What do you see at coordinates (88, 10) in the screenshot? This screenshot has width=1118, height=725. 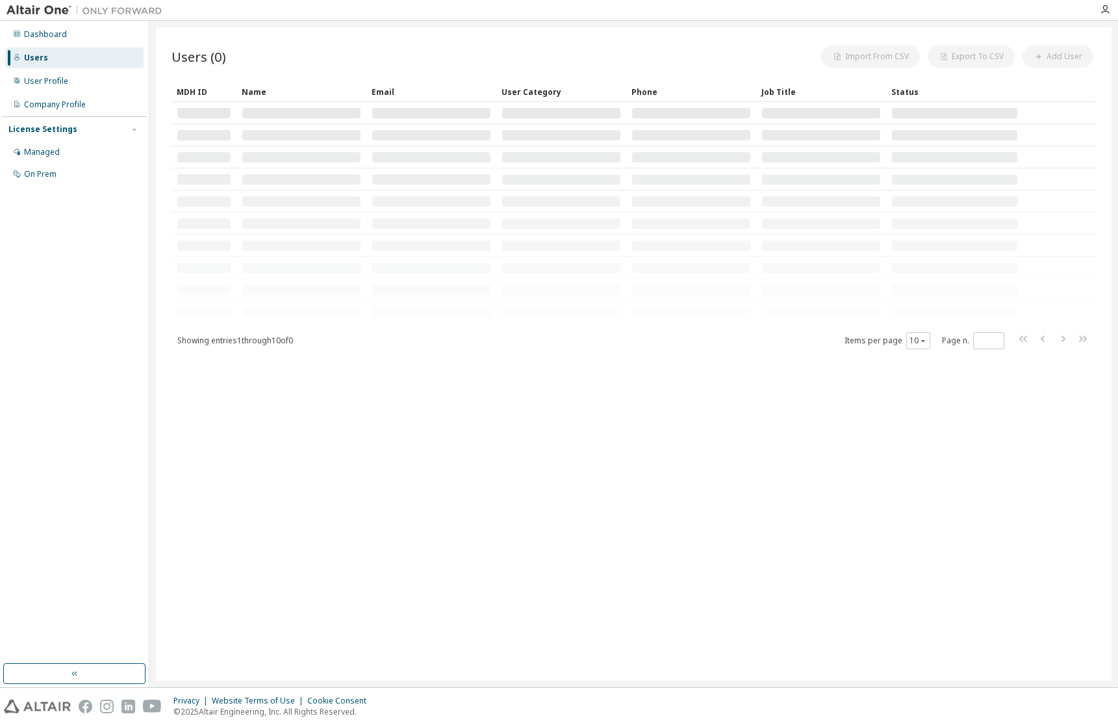 I see `img: Altair One` at bounding box center [88, 10].